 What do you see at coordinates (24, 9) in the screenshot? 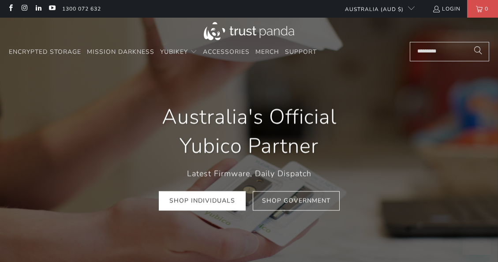
I see `a: Trust Panda Australia on Instagram` at bounding box center [24, 9].